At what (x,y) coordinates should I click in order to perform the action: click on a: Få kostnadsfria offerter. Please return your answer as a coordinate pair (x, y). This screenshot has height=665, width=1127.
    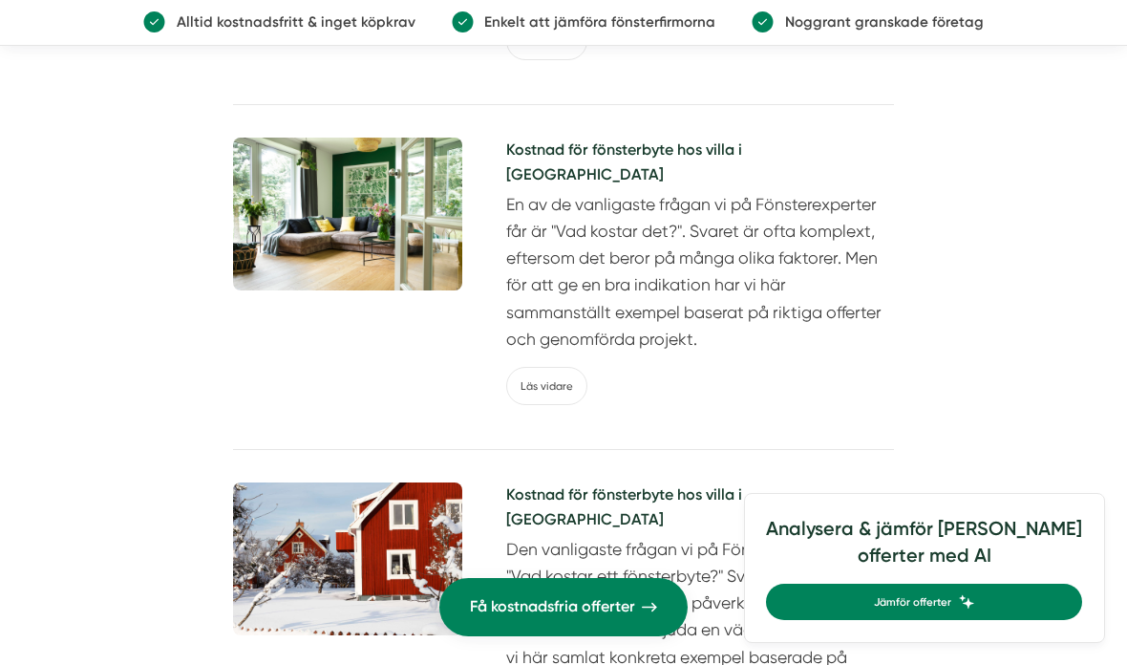
    Looking at the image, I should click on (563, 606).